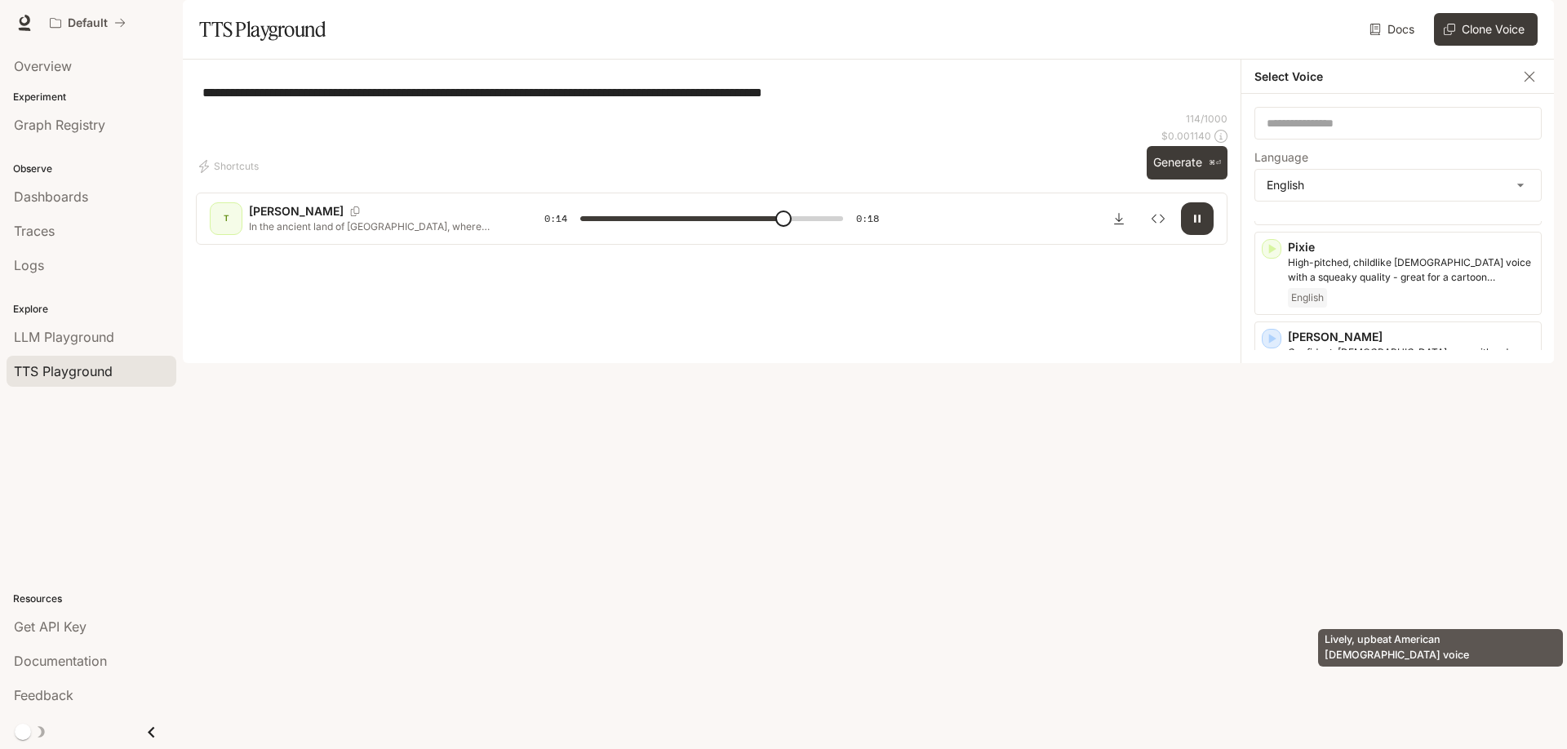 This screenshot has width=1567, height=749. I want to click on p: Confident, British man with a deep, gravelly voice, so click(1412, 360).